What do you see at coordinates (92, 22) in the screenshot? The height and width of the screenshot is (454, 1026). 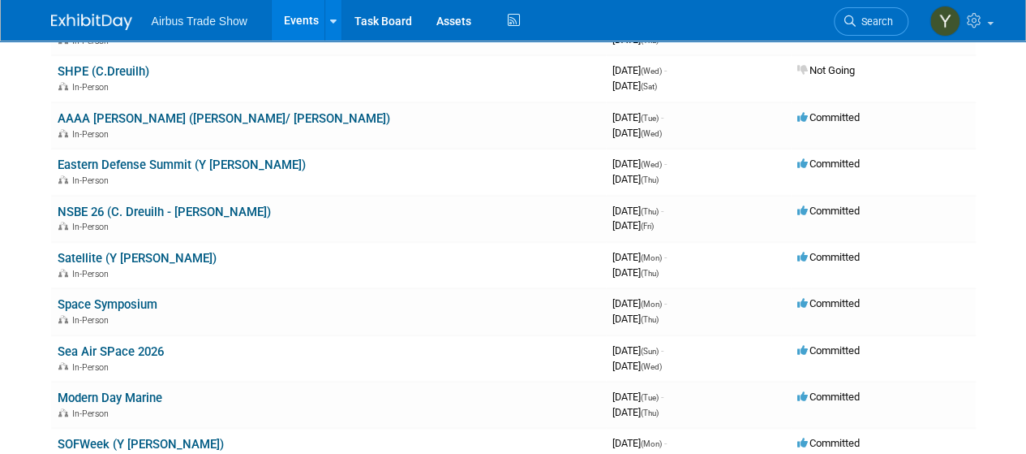 I see `img: ExhibitDay` at bounding box center [92, 22].